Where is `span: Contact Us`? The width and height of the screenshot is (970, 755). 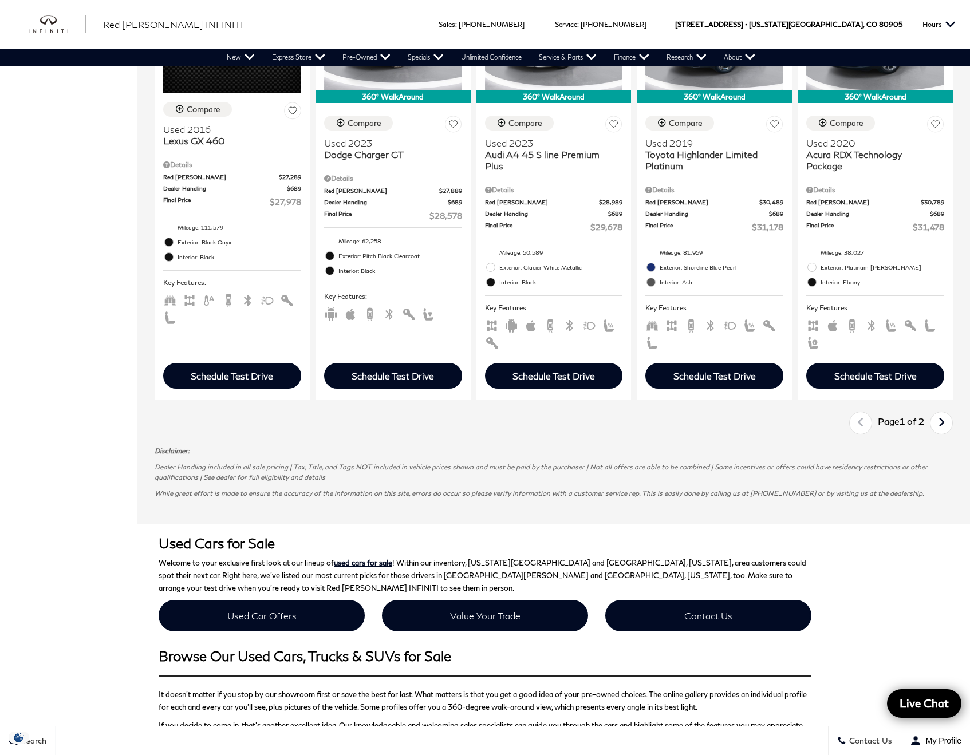 span: Contact Us is located at coordinates (869, 741).